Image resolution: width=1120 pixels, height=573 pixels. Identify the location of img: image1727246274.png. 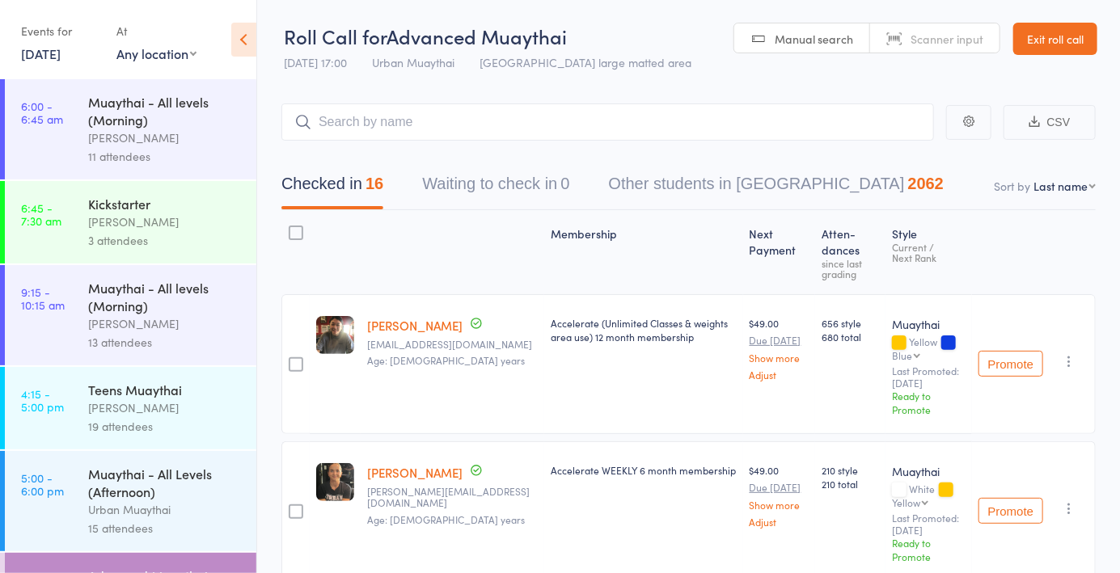
(335, 482).